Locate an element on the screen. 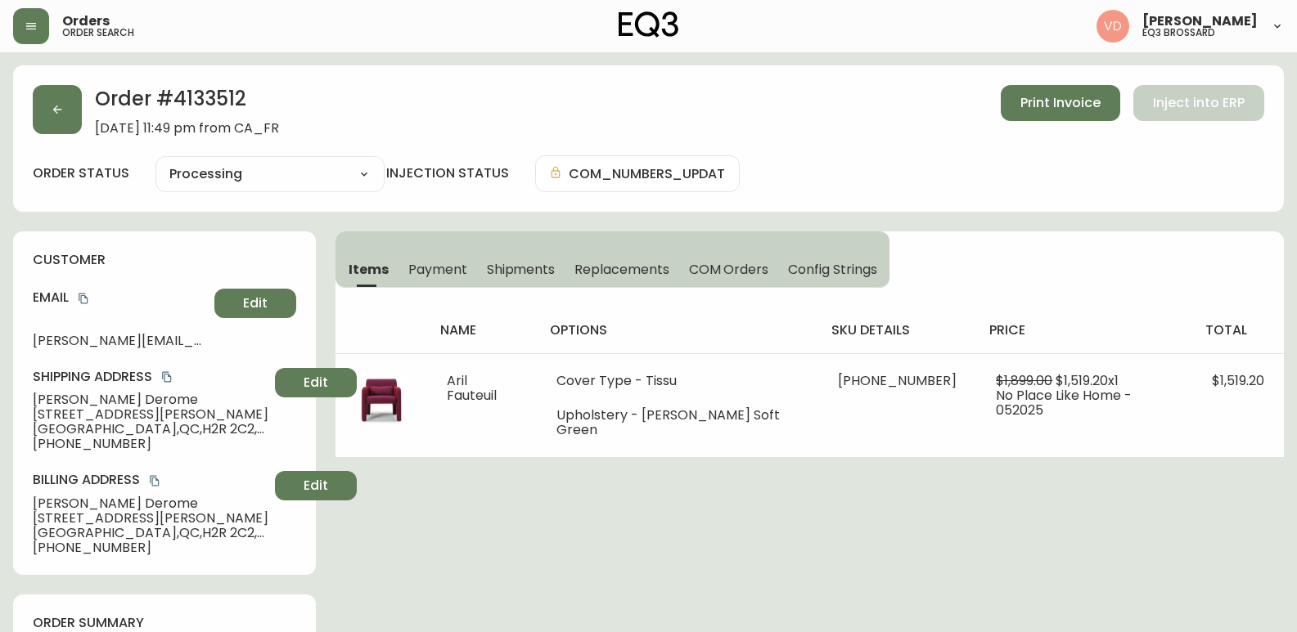 The image size is (1297, 632). span: Shipments is located at coordinates (521, 269).